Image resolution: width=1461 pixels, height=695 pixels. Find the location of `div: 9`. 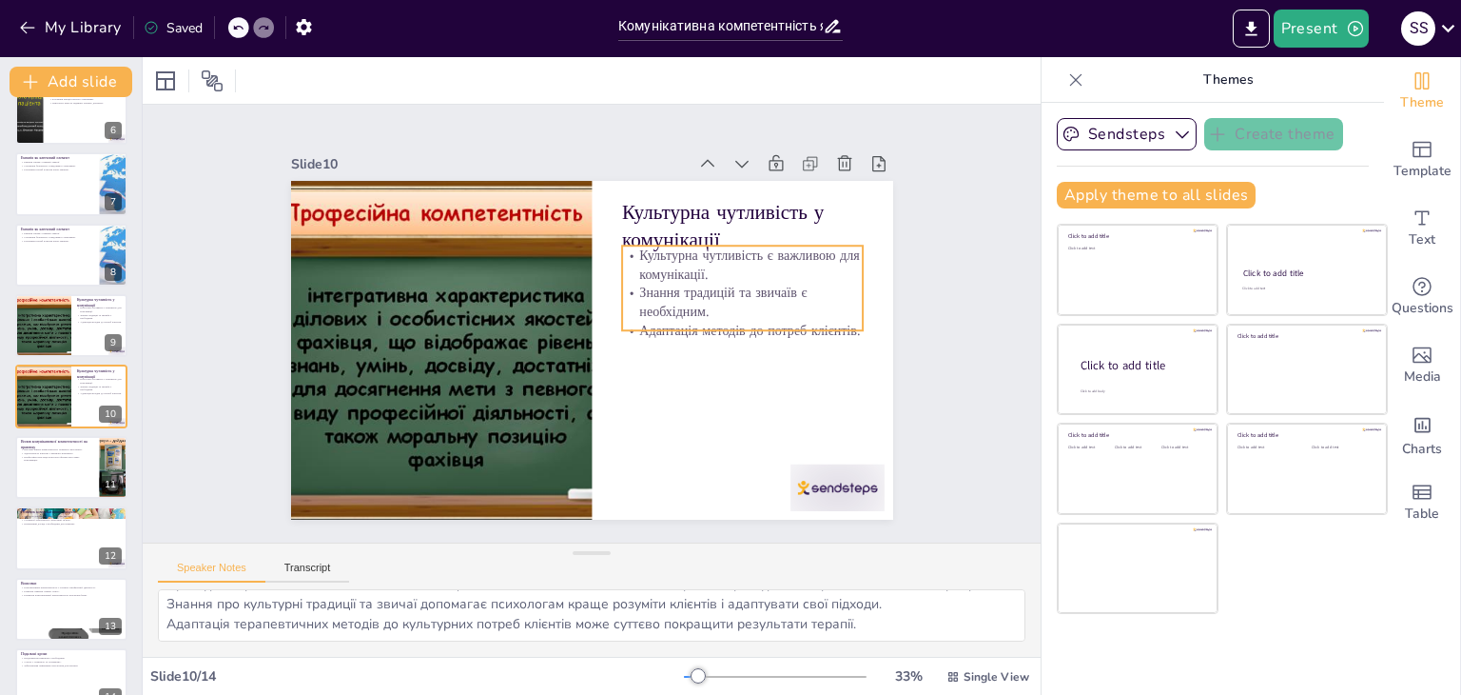

div: 9 is located at coordinates (113, 343).